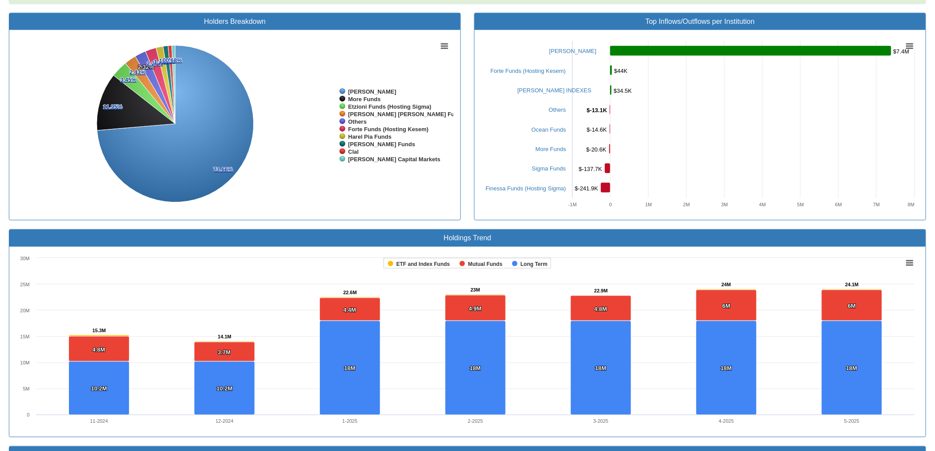 This screenshot has height=451, width=935. What do you see at coordinates (852, 285) in the screenshot?
I see `tspan: 24.1M` at bounding box center [852, 285].